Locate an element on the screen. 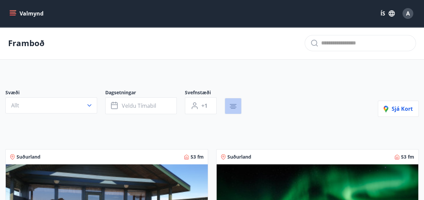 The width and height of the screenshot is (424, 200). span: +1 is located at coordinates (204, 106).